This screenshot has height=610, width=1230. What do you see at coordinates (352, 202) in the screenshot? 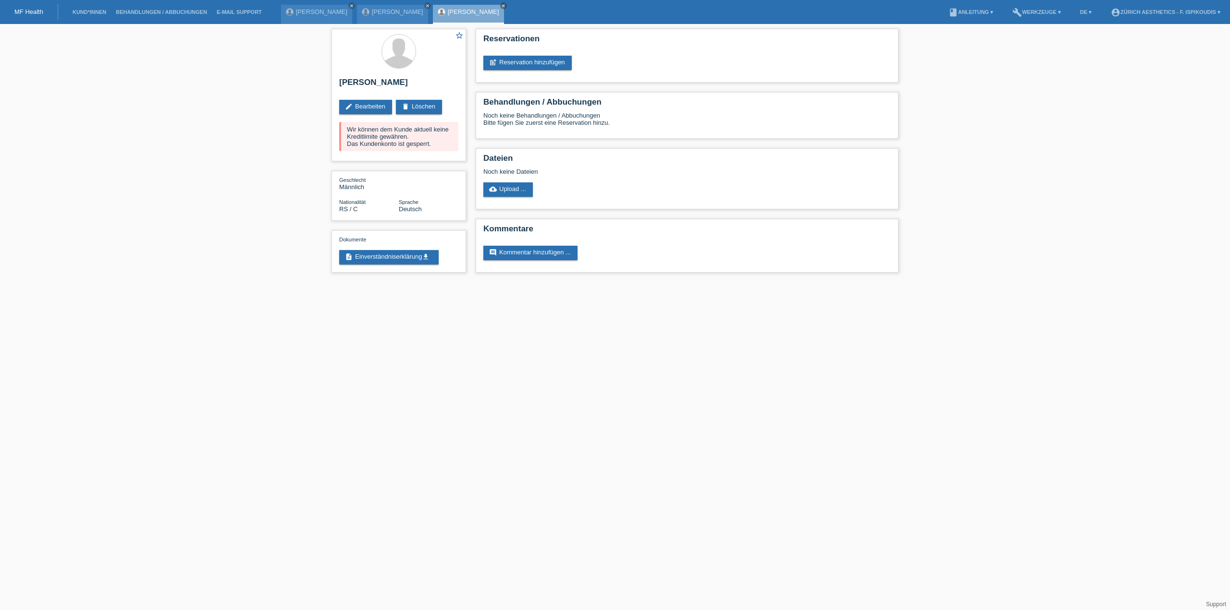
I see `span: Nationalität` at bounding box center [352, 202].